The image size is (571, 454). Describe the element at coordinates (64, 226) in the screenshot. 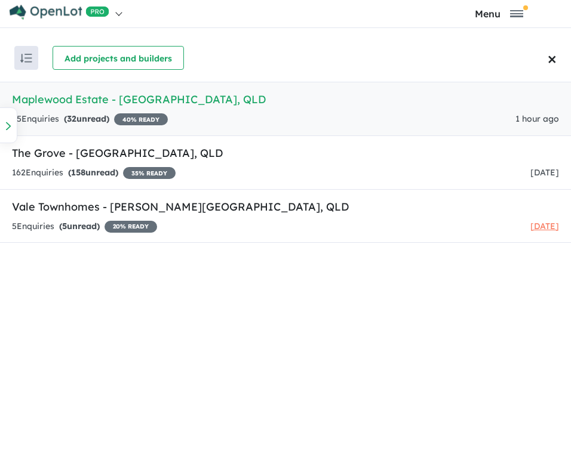

I see `span: 5` at that location.